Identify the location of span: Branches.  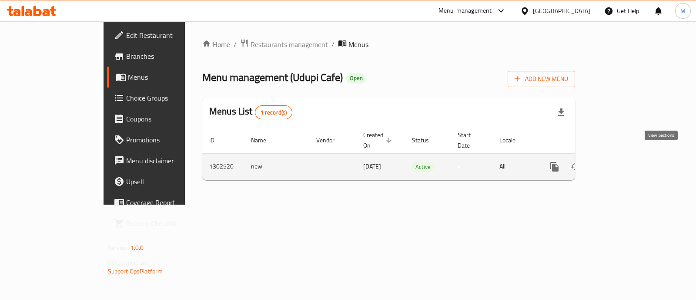
(169, 56).